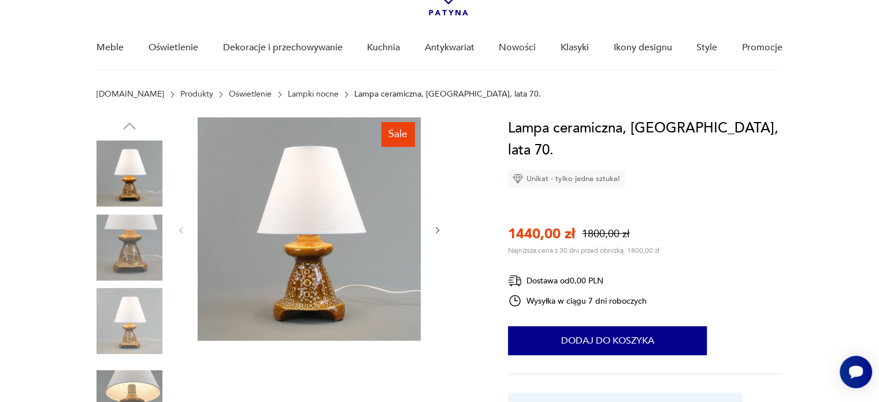  I want to click on p: Najniższa cena z 30 dni przed obniżką: 1800,00 zł, so click(583, 250).